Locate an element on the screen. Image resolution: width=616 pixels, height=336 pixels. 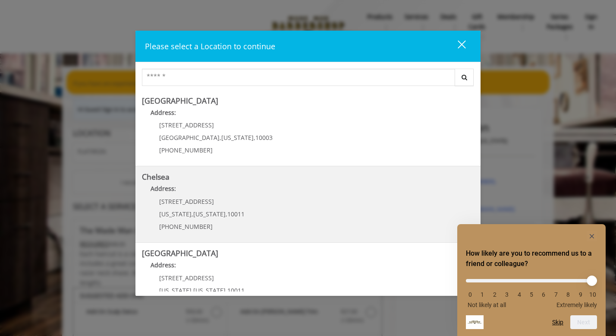
span: 10003 is located at coordinates (264, 137).